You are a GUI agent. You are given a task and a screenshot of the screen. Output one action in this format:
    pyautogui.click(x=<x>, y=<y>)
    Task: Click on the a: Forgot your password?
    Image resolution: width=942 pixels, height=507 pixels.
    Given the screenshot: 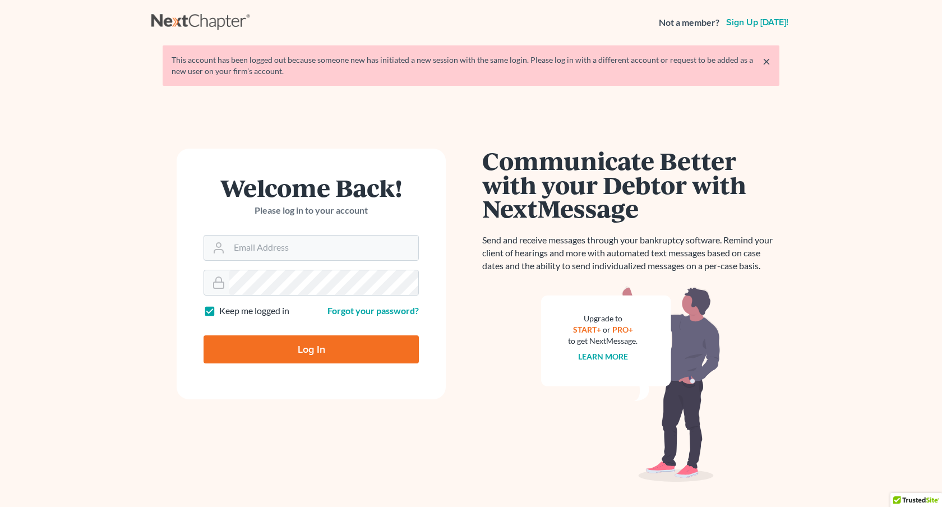 What is the action you would take?
    pyautogui.click(x=373, y=310)
    